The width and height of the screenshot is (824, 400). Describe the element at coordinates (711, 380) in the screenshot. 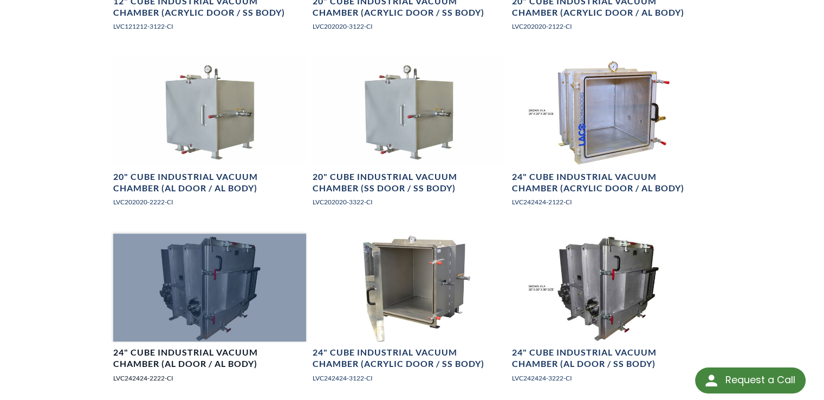

I see `img: round button` at that location.